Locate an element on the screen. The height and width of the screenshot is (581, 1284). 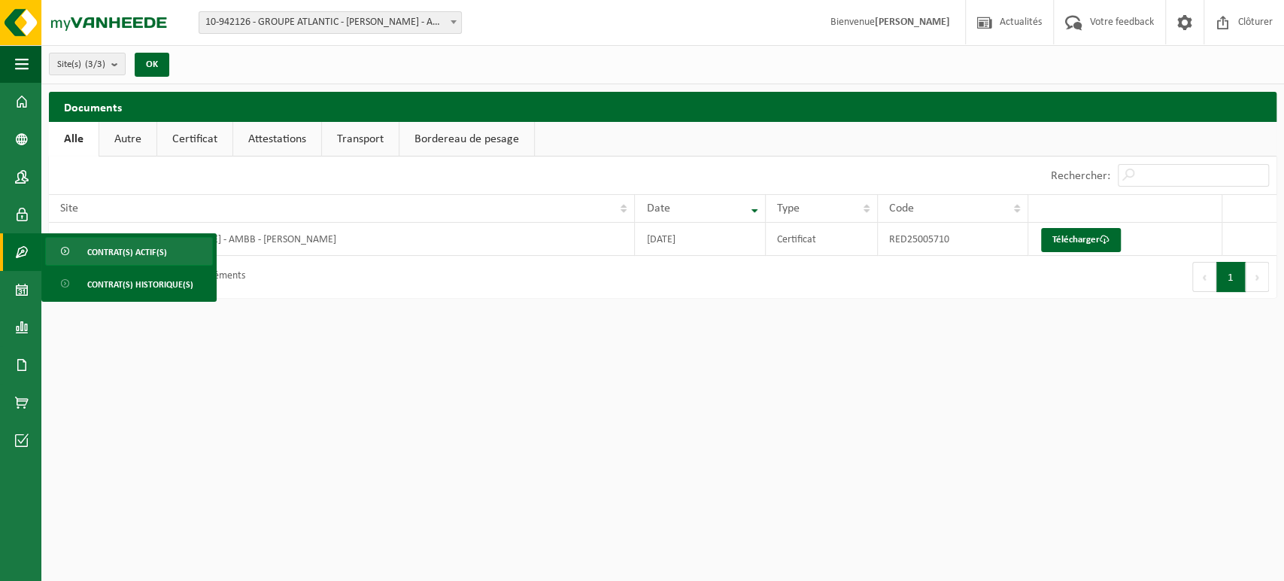
a: Bordereau de pesage is located at coordinates (467, 139).